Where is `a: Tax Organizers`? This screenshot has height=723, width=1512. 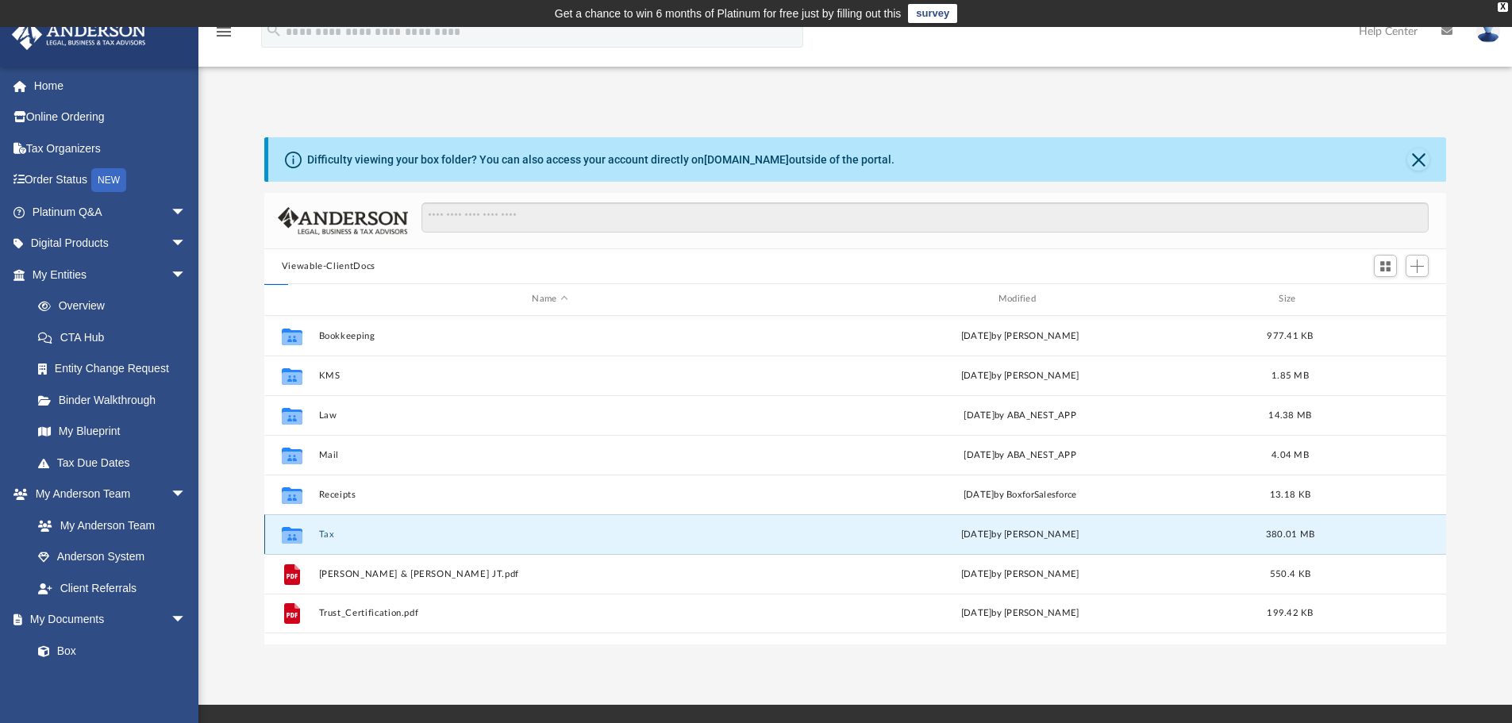
a: Tax Organizers is located at coordinates (110, 148).